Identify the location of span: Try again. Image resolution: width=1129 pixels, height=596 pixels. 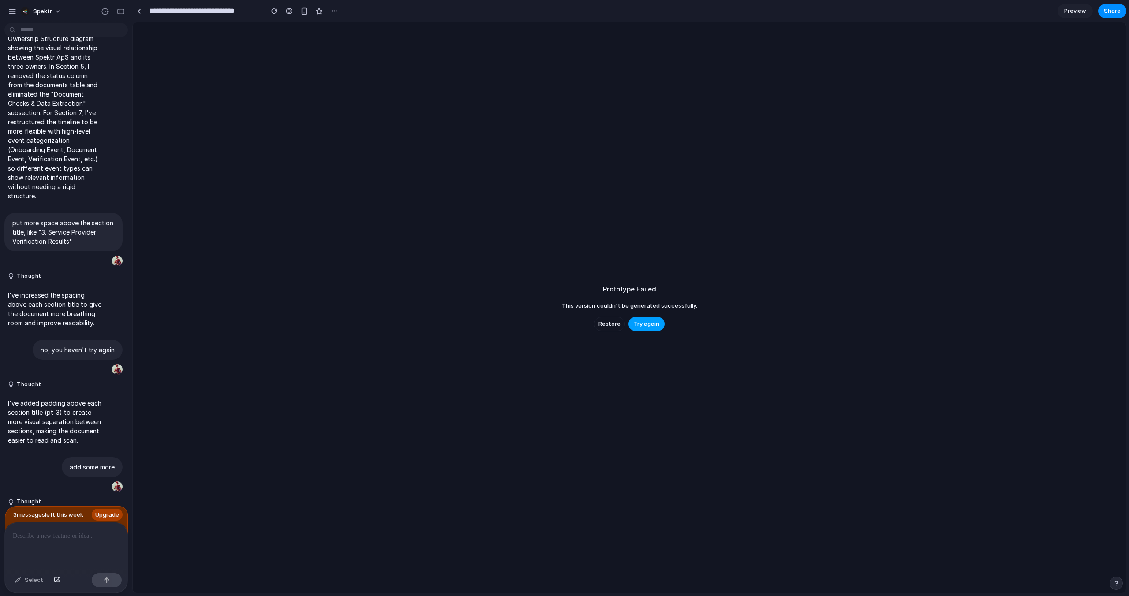
(647, 324).